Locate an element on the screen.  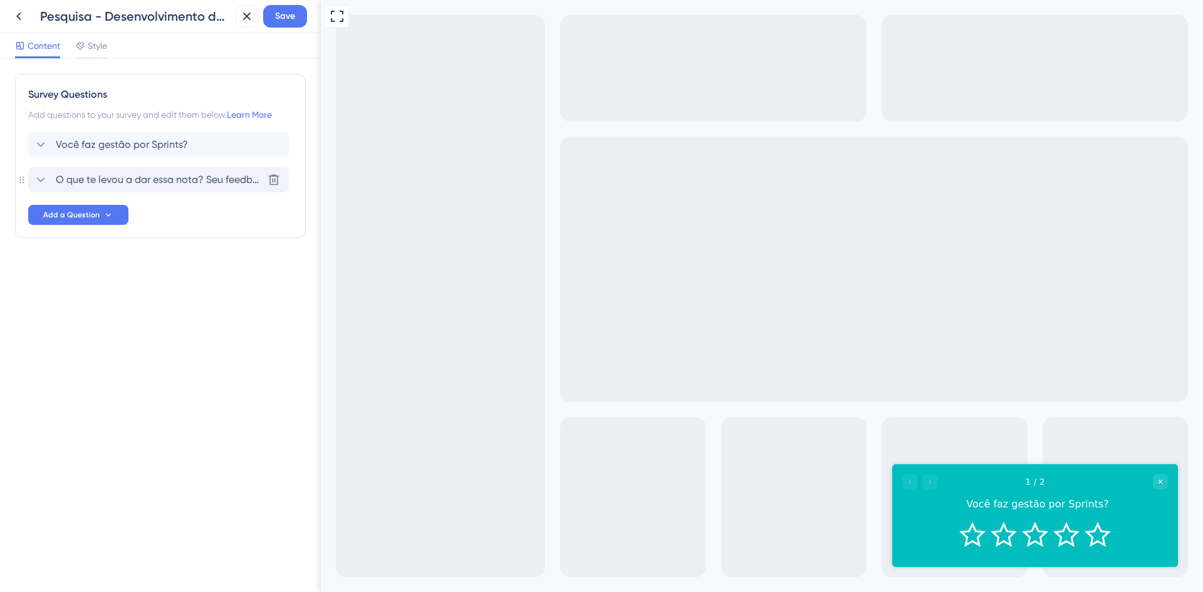
span: Style is located at coordinates (97, 46).